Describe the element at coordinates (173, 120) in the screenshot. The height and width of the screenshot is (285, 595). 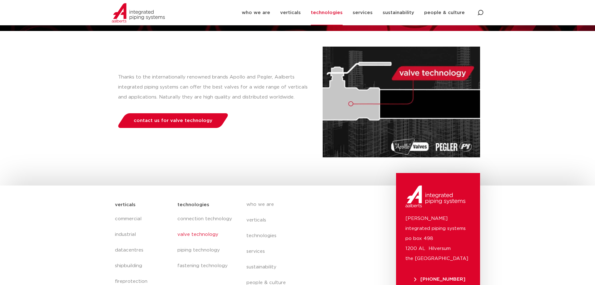
I see `span: contact us for valve technology` at that location.